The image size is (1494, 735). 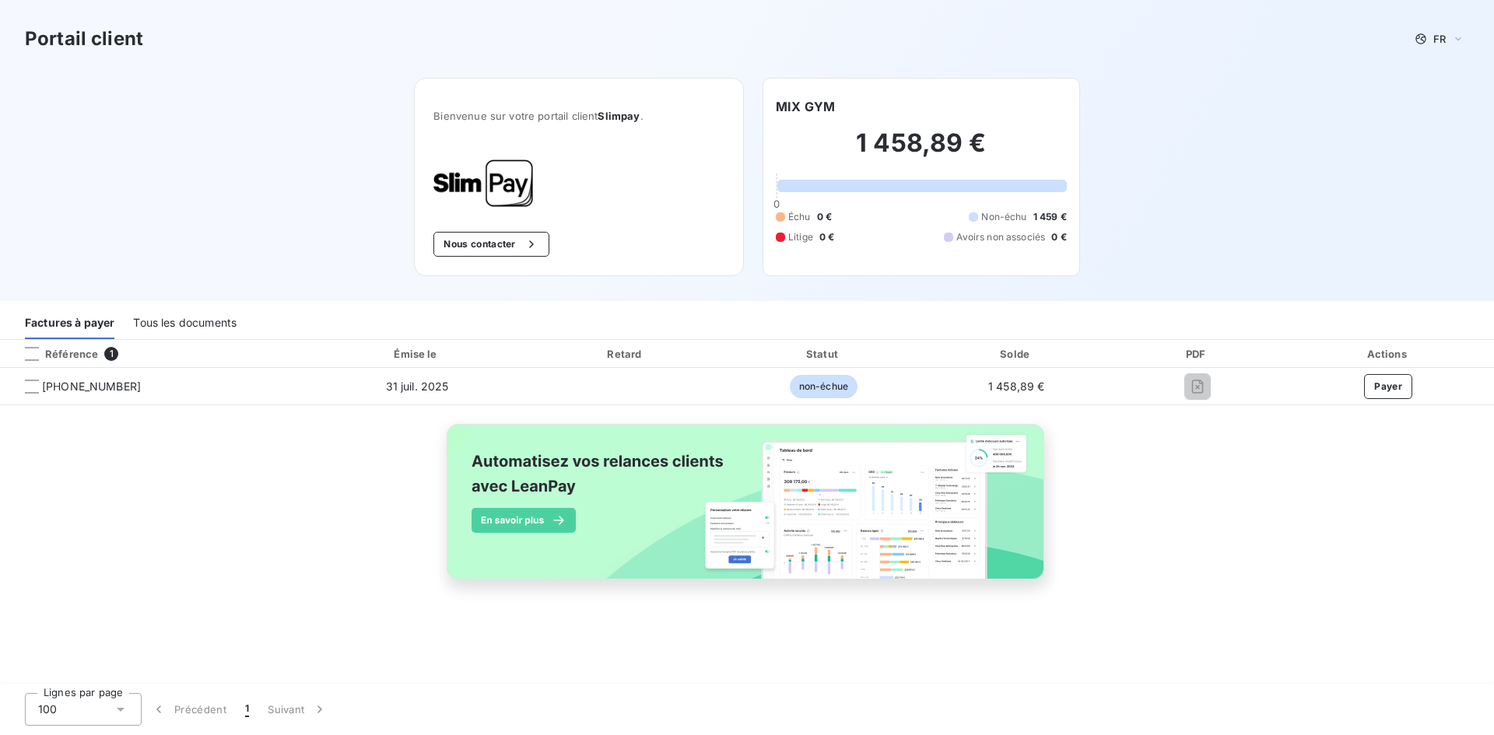 What do you see at coordinates (823, 354) in the screenshot?
I see `div: Statut` at bounding box center [823, 354].